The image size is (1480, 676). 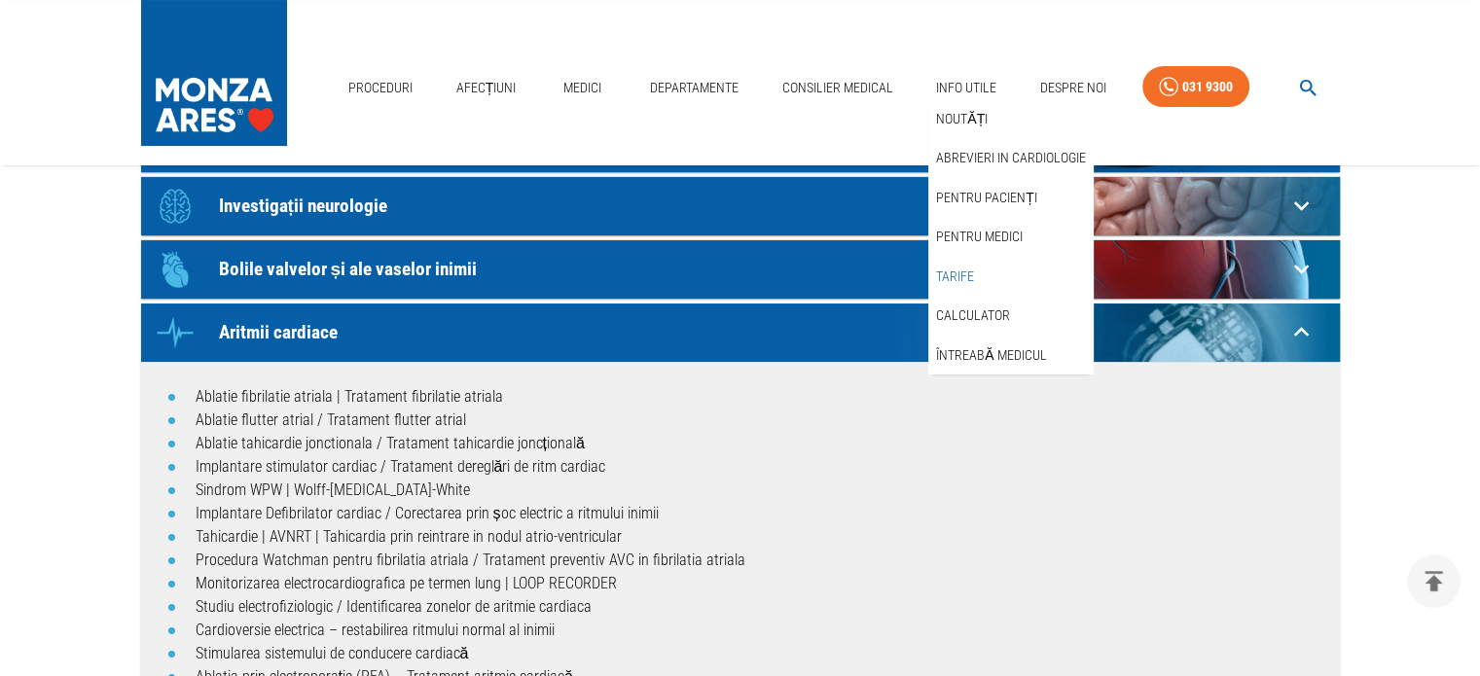 What do you see at coordinates (1011, 237) in the screenshot?
I see `nav: secondary mailbox folders` at bounding box center [1011, 237].